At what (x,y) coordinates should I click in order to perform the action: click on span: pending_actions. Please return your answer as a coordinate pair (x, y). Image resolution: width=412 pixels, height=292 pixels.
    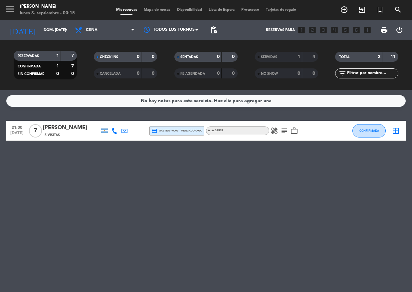
    Looking at the image, I should click on (214, 30).